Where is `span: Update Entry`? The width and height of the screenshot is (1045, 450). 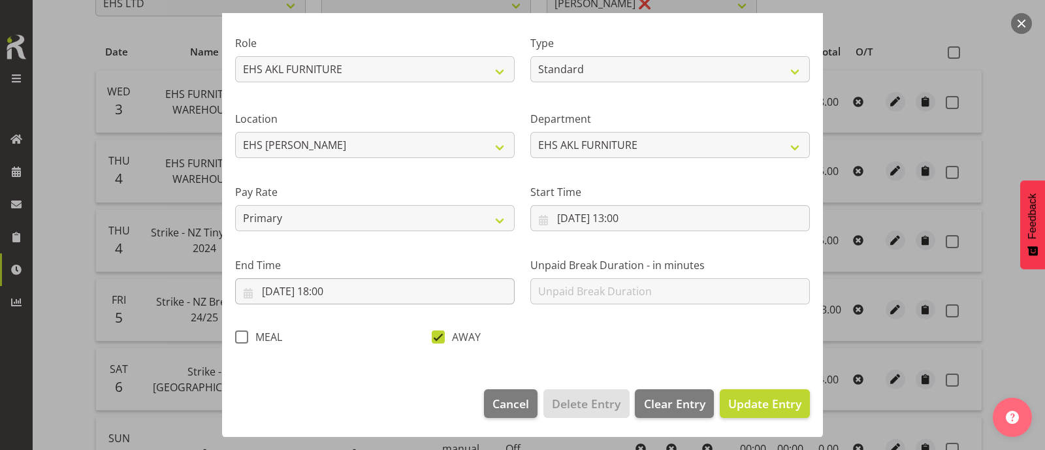
span: Update Entry is located at coordinates (765, 404).